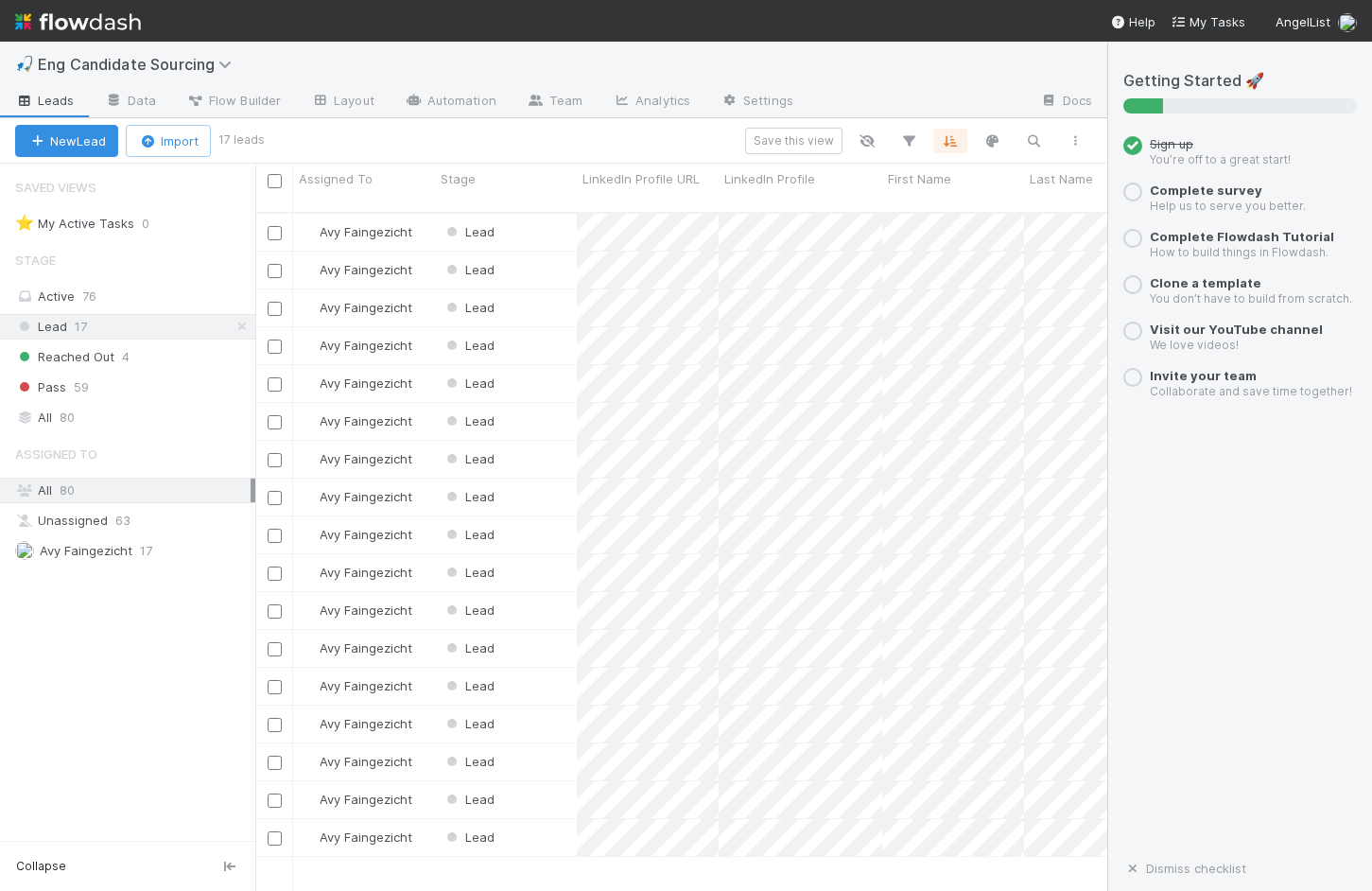 The image size is (1372, 891). What do you see at coordinates (169, 141) in the screenshot?
I see `button: Import` at bounding box center [169, 141].